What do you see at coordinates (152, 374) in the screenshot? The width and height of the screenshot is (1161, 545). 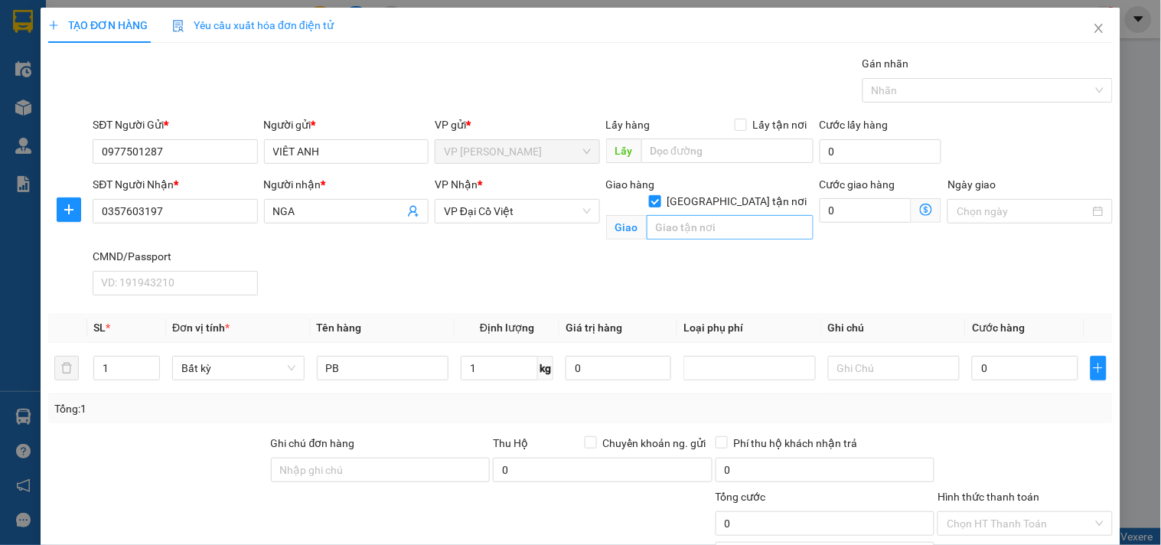 I see `span: down` at bounding box center [152, 374].